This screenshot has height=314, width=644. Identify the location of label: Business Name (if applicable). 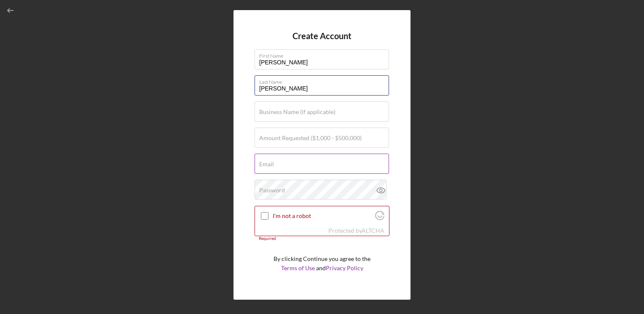
(297, 112).